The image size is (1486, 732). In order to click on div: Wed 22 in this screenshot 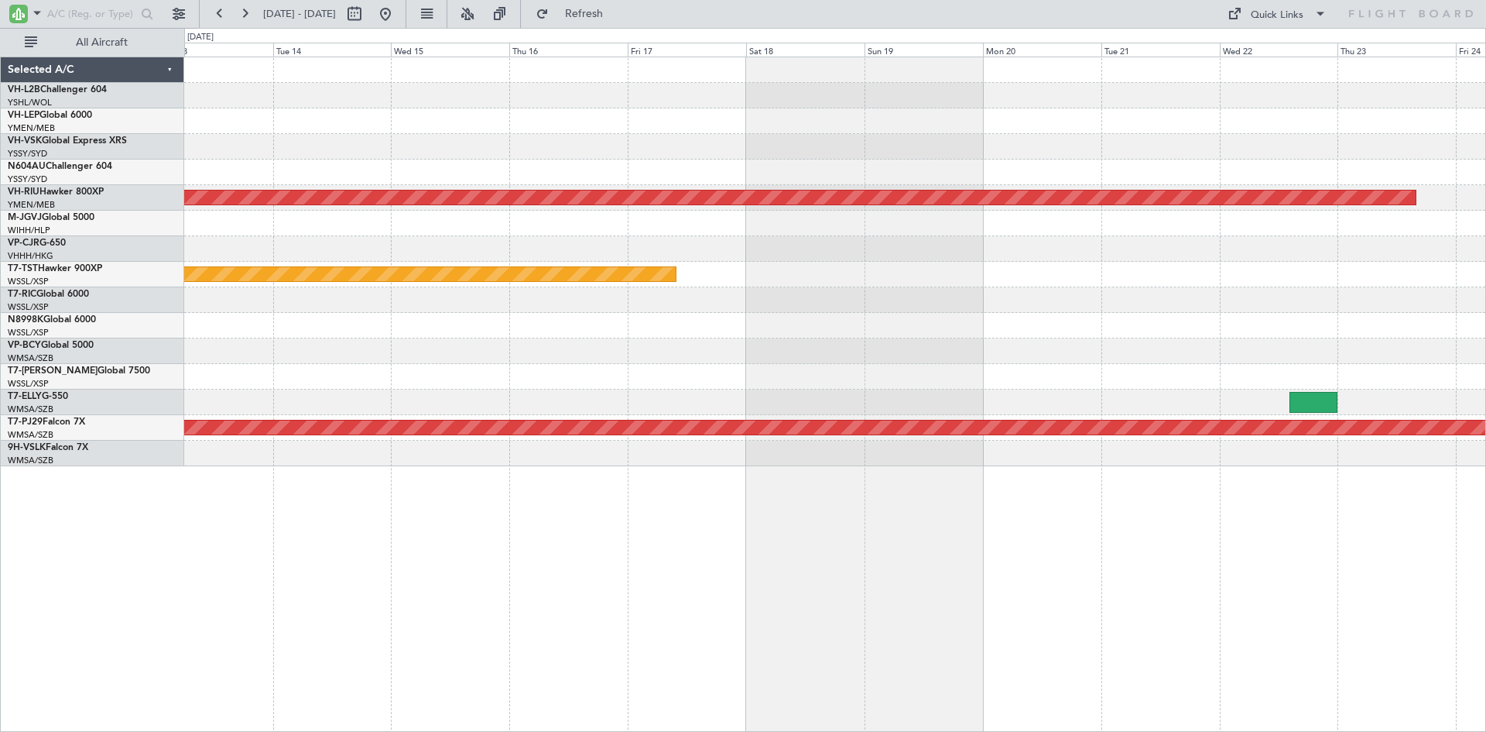, I will do `click(1279, 50)`.